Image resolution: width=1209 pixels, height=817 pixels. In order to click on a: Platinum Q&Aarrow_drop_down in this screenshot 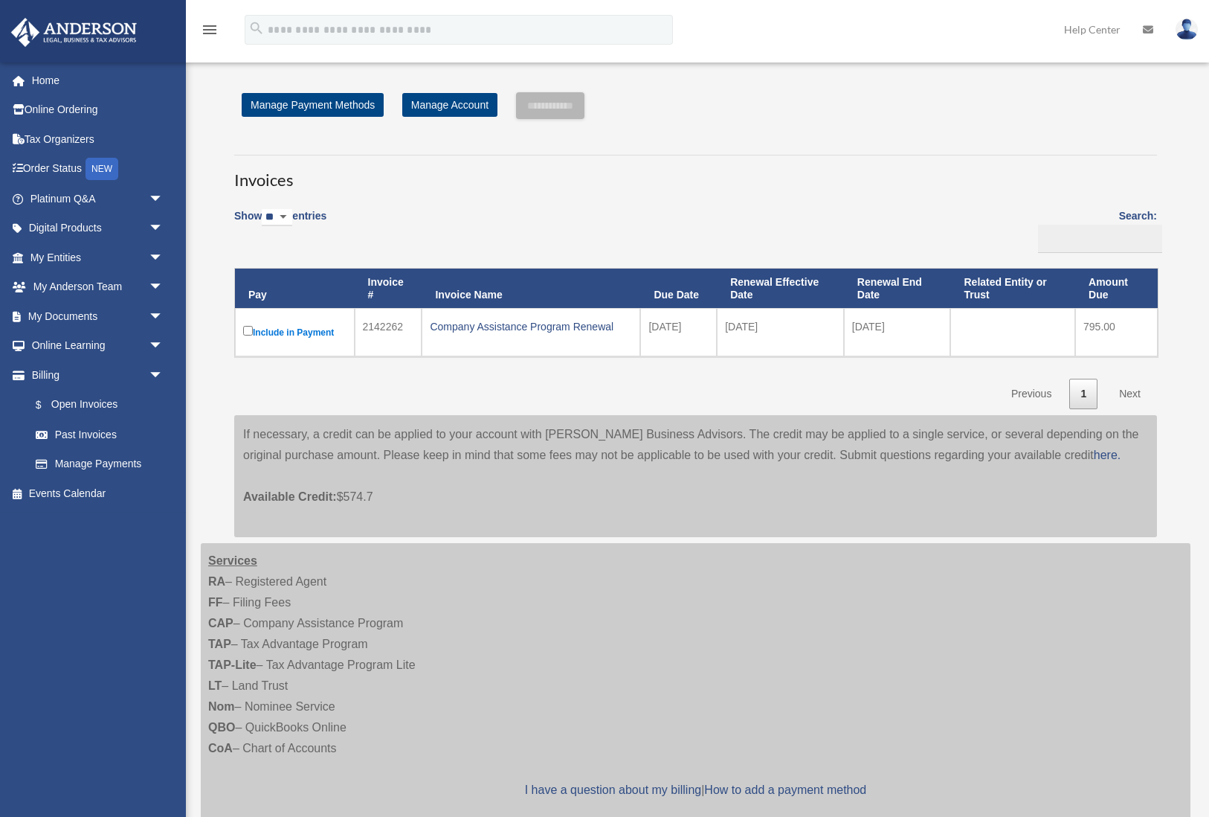, I will do `click(98, 199)`.